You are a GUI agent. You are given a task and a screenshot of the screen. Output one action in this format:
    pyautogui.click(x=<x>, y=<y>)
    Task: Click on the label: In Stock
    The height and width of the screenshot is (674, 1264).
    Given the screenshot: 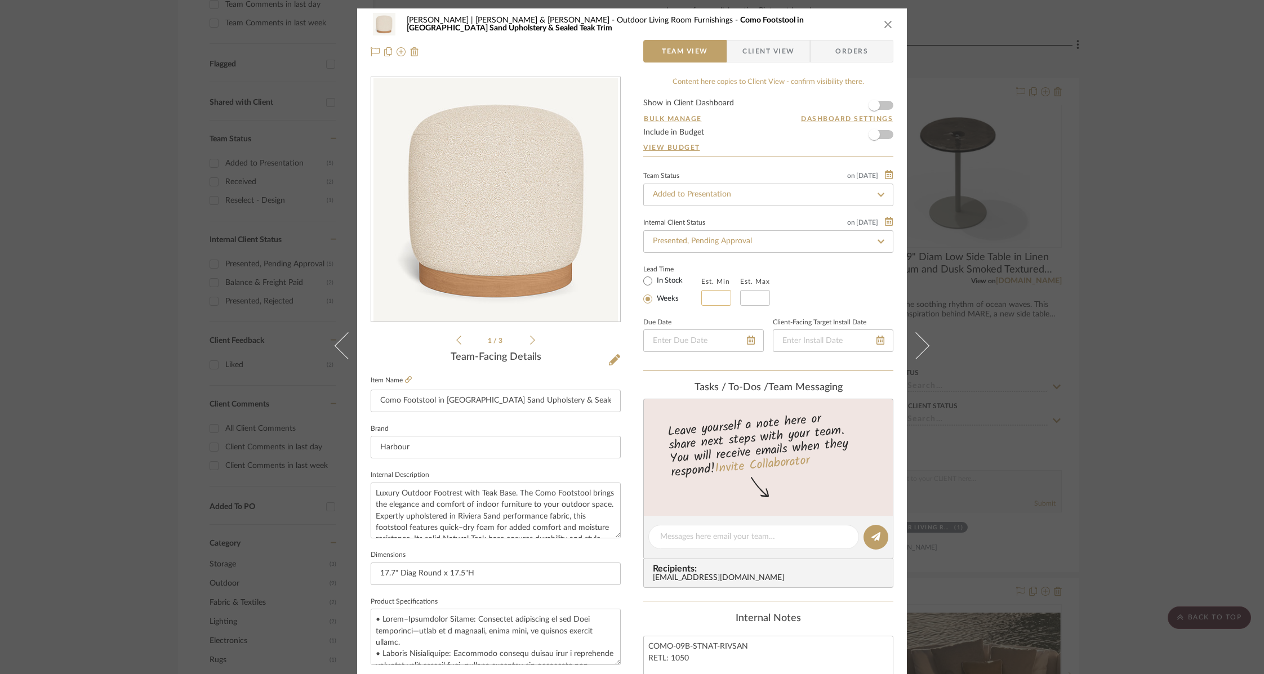 What is the action you would take?
    pyautogui.click(x=669, y=281)
    